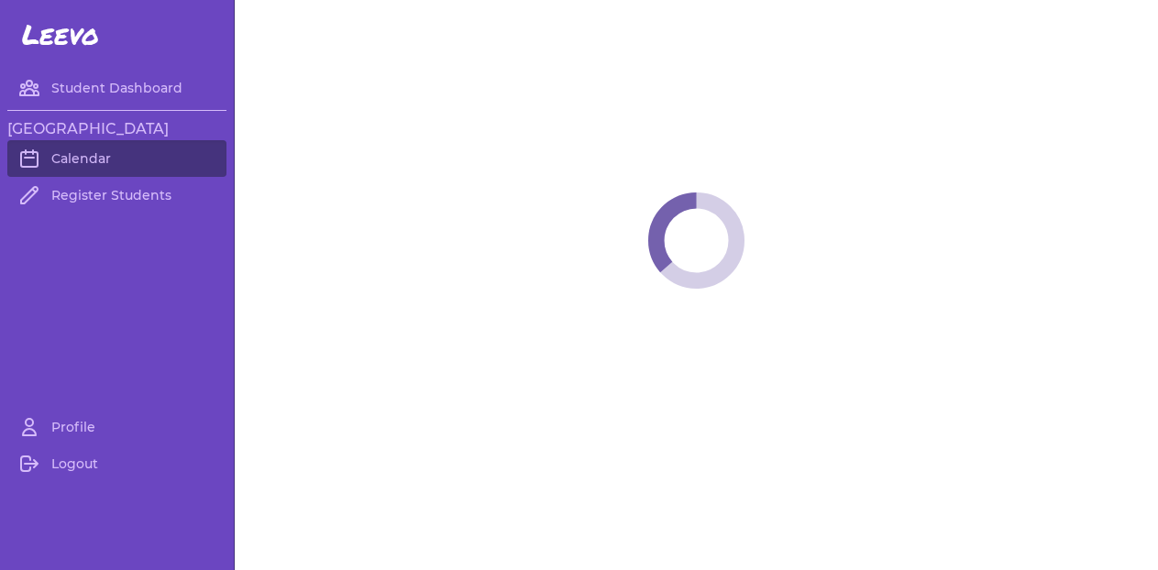 The image size is (1158, 570). What do you see at coordinates (116, 88) in the screenshot?
I see `a: Student Dashboard` at bounding box center [116, 88].